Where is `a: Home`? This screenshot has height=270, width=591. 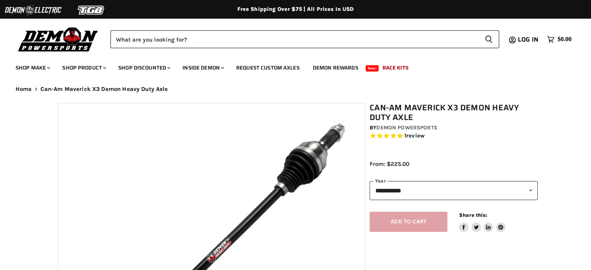 a: Home is located at coordinates (24, 89).